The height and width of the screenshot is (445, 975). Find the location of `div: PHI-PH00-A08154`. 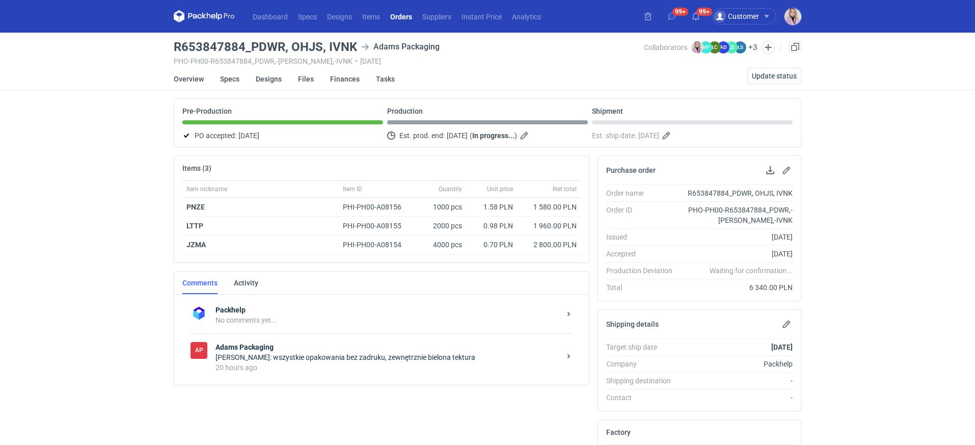

div: PHI-PH00-A08154 is located at coordinates (377, 244).